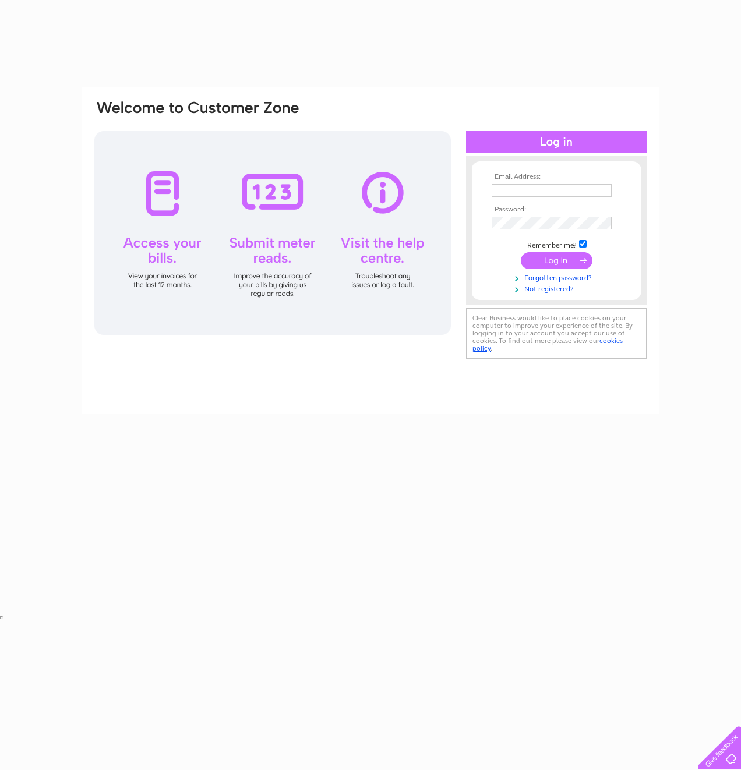 The width and height of the screenshot is (741, 770). Describe the element at coordinates (556, 260) in the screenshot. I see `input: Submit` at that location.